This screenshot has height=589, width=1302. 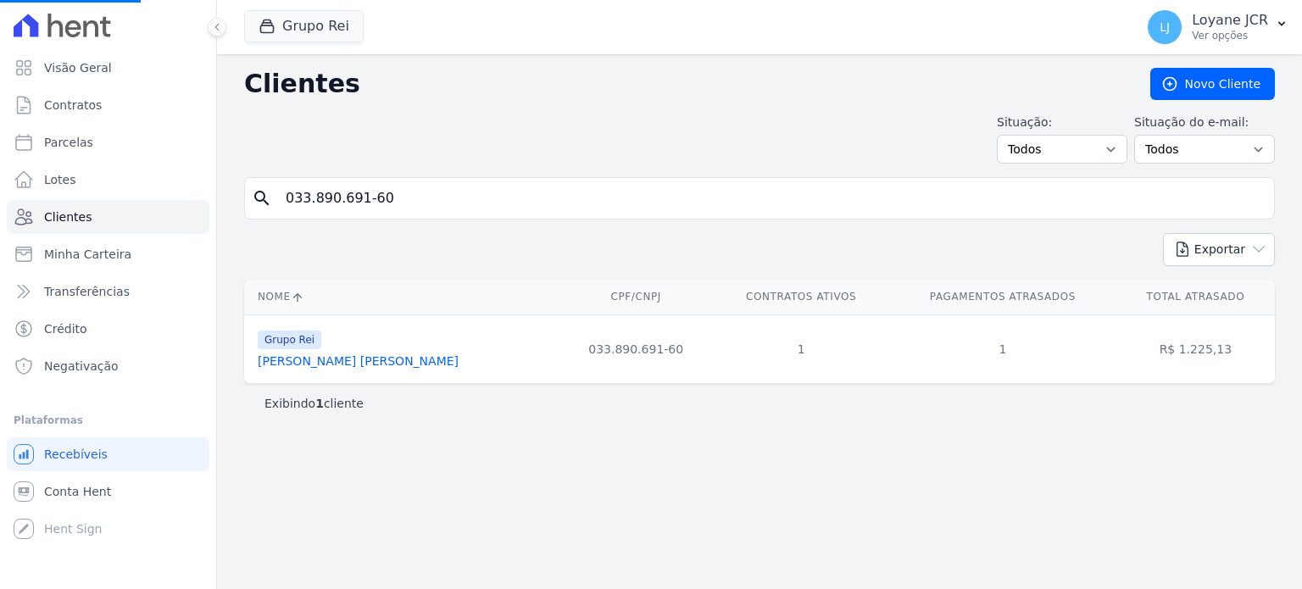 What do you see at coordinates (60, 180) in the screenshot?
I see `span: Lotes` at bounding box center [60, 180].